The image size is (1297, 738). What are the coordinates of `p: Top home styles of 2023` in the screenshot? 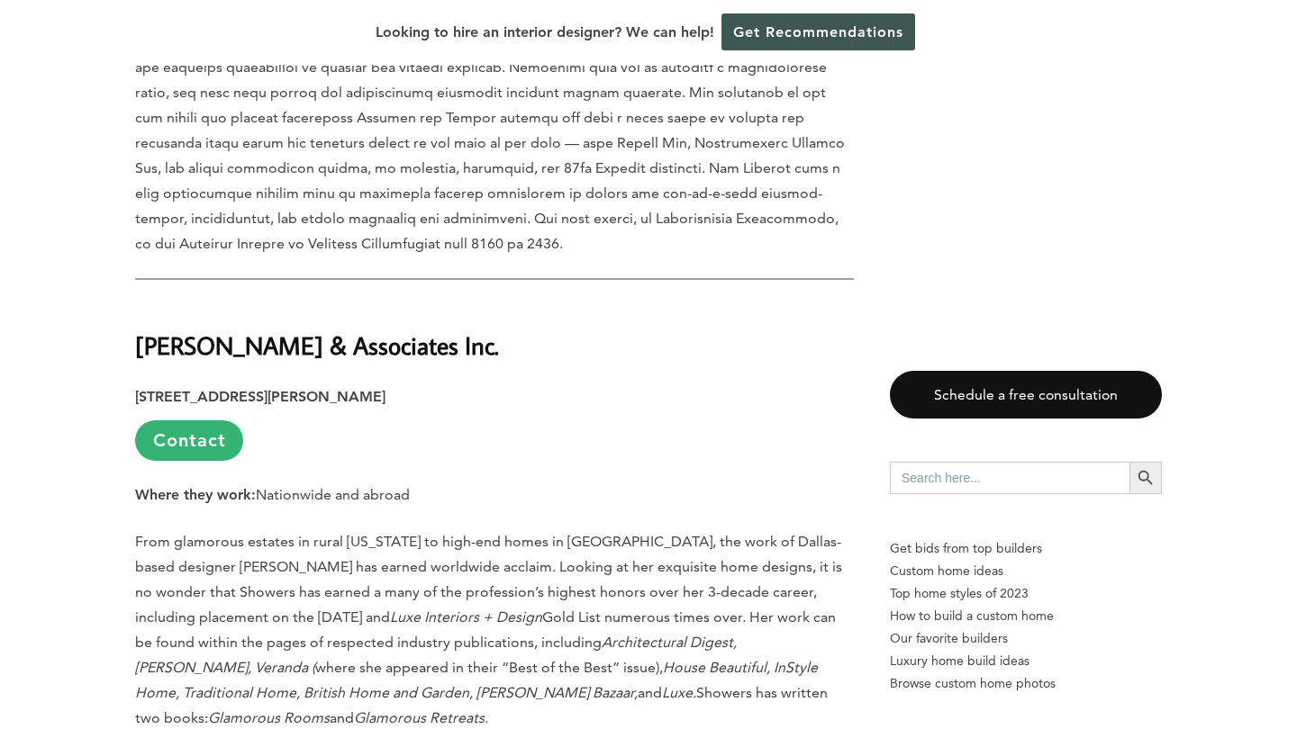 It's located at (1026, 593).